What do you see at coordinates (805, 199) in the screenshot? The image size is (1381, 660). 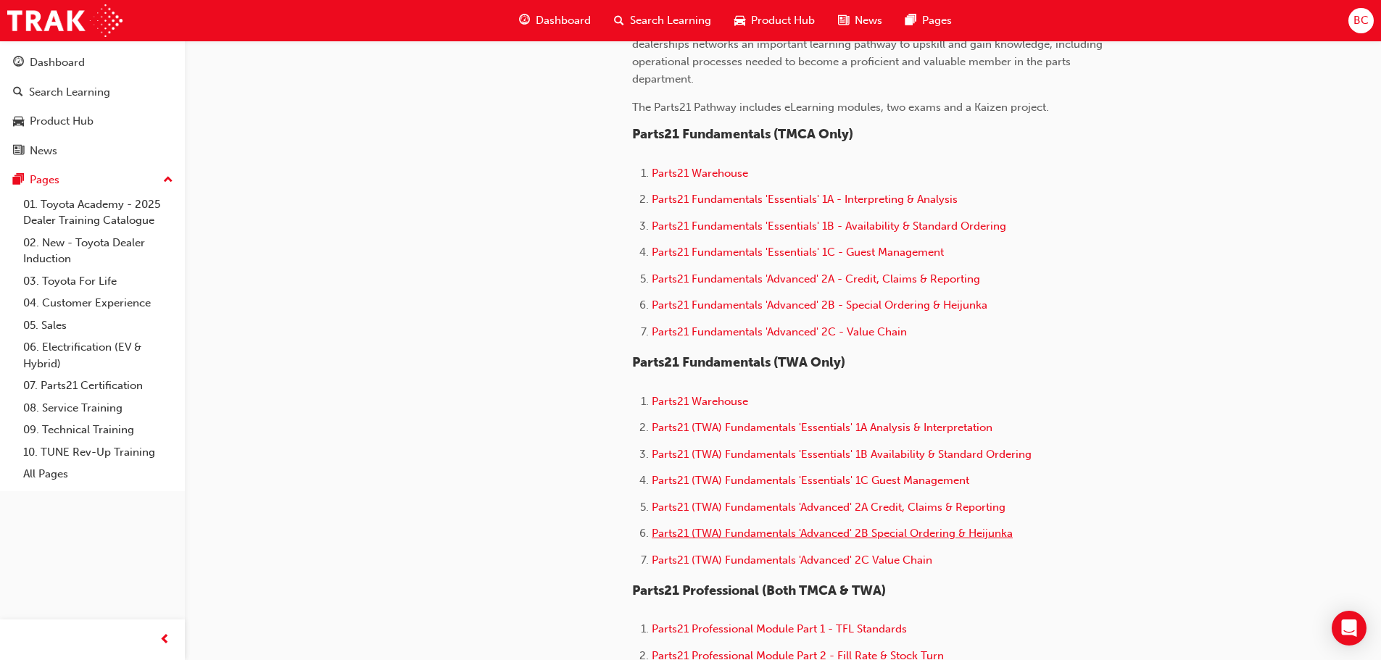 I see `a: Parts21 Fundamentals 'Essentials' 1A - Interpreting & Analysis` at bounding box center [805, 199].